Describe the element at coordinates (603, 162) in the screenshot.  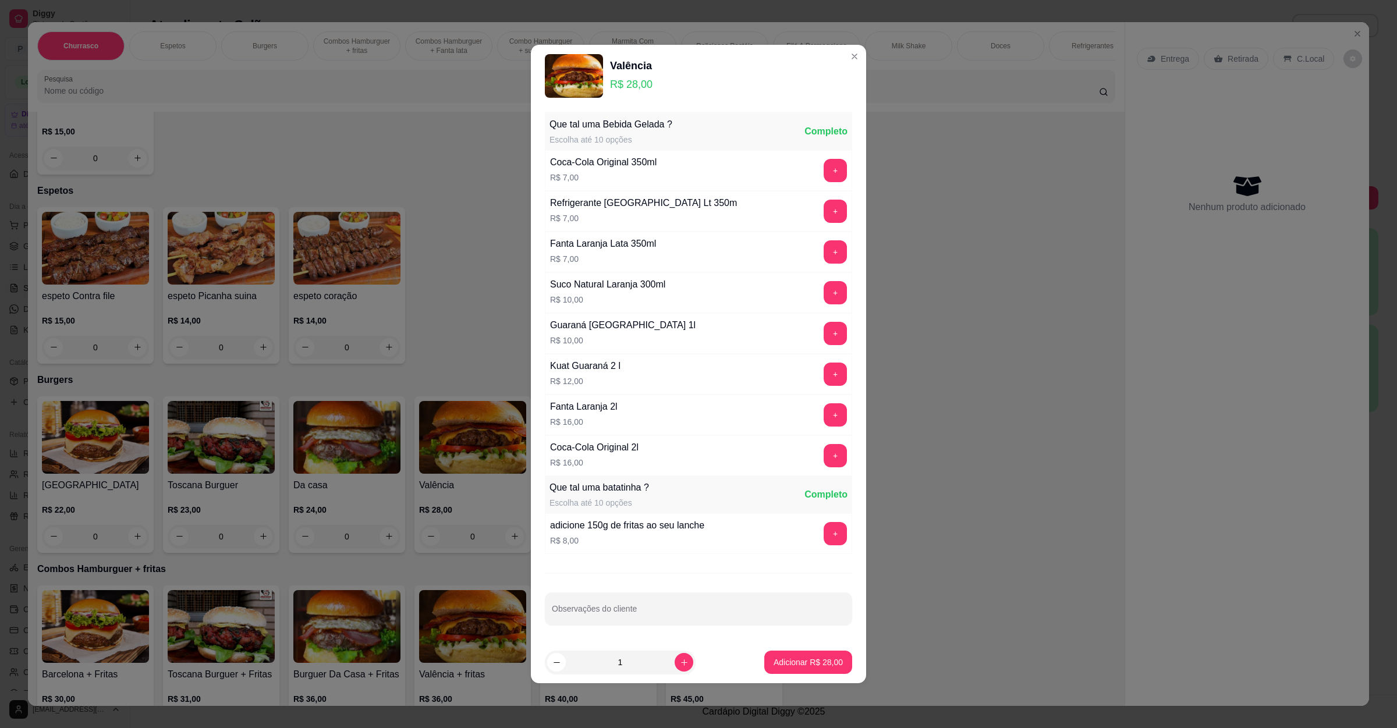
I see `div: Coca-Cola Original 350ml` at that location.